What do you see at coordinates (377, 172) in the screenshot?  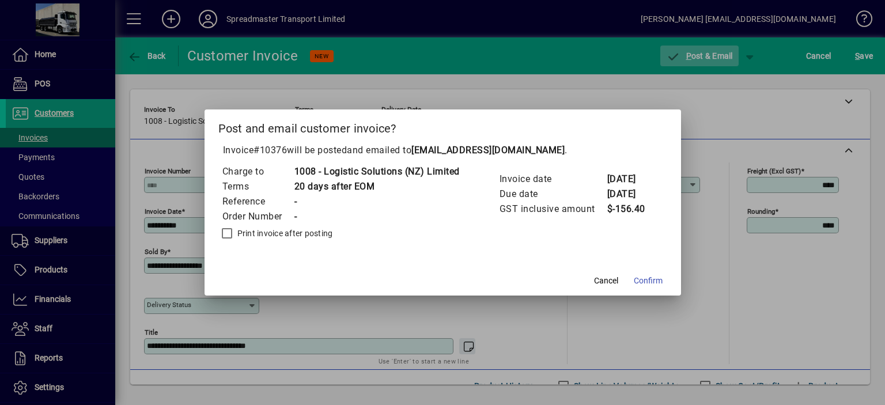 I see `td: 1008 - Logistic Solutions (NZ) Limited` at bounding box center [377, 172].